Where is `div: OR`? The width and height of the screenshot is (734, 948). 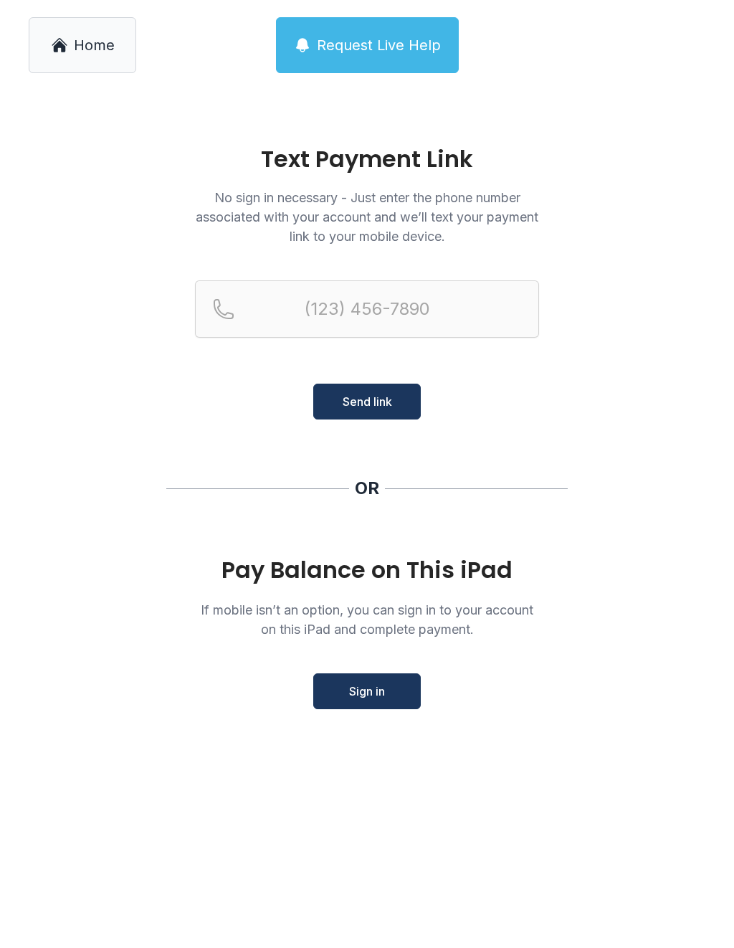
div: OR is located at coordinates (367, 488).